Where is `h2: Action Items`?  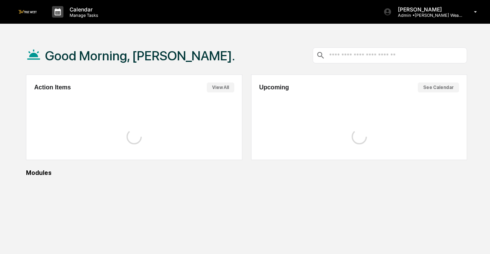 h2: Action Items is located at coordinates (52, 88).